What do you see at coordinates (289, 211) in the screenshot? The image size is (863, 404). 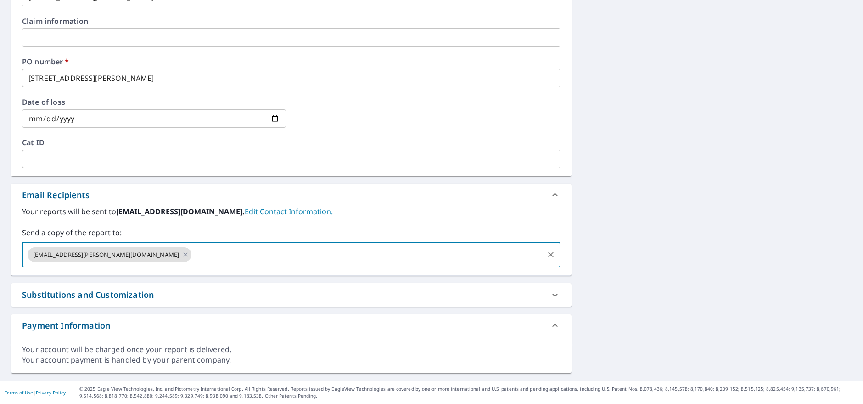 I see `a: EditContactInfo` at bounding box center [289, 211].